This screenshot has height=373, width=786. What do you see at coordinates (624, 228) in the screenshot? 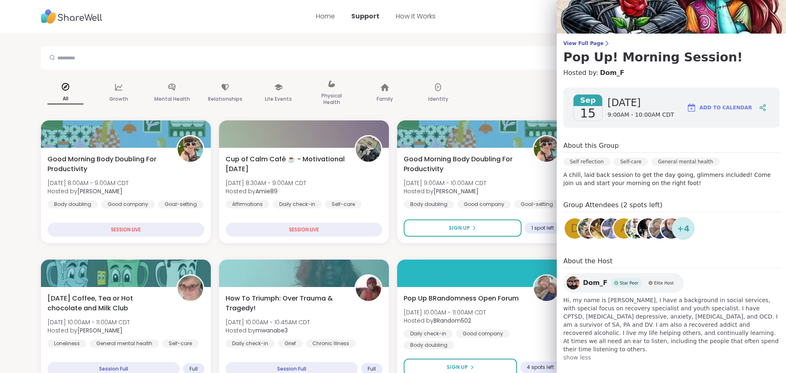
I see `a: A` at bounding box center [624, 228].